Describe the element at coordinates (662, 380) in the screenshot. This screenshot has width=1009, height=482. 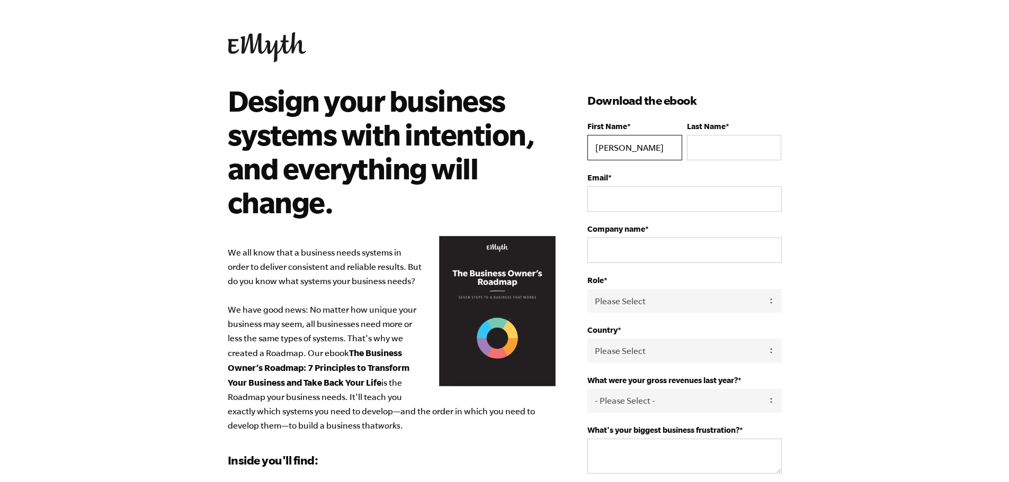
I see `span: What were your gross revenues last year?` at that location.